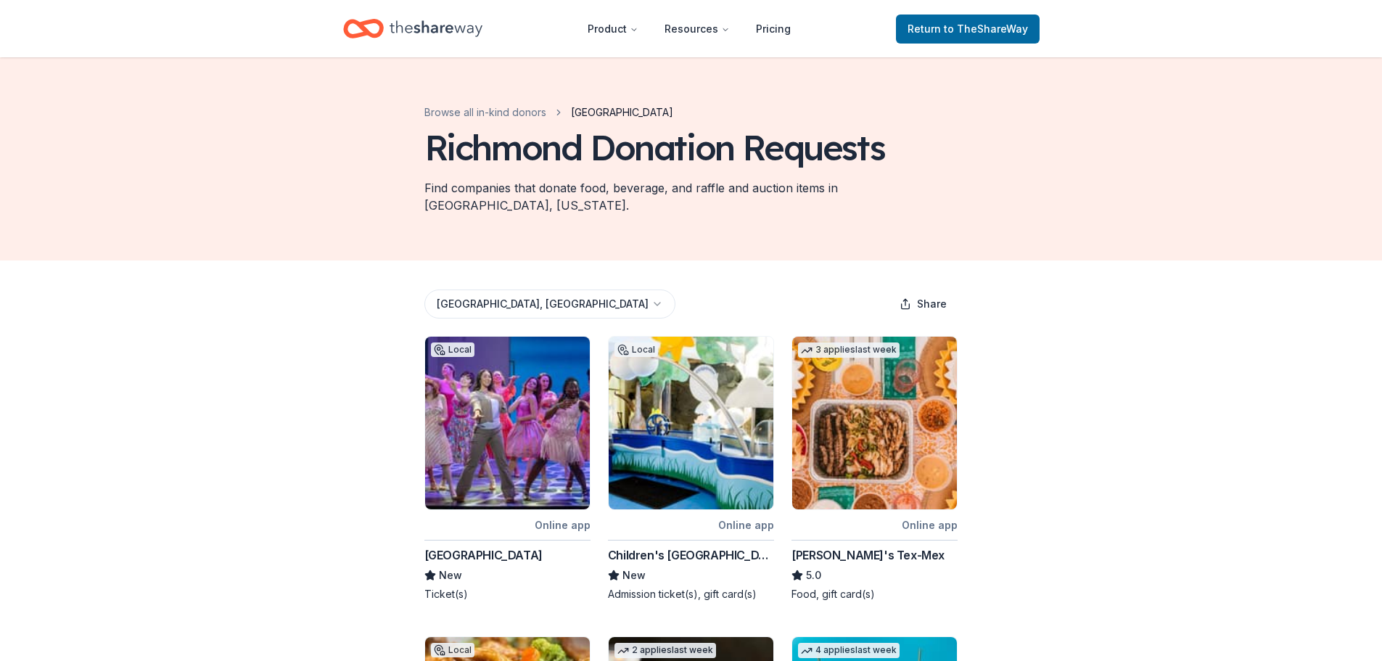 This screenshot has height=661, width=1382. What do you see at coordinates (968, 29) in the screenshot?
I see `span: Return` at bounding box center [968, 29].